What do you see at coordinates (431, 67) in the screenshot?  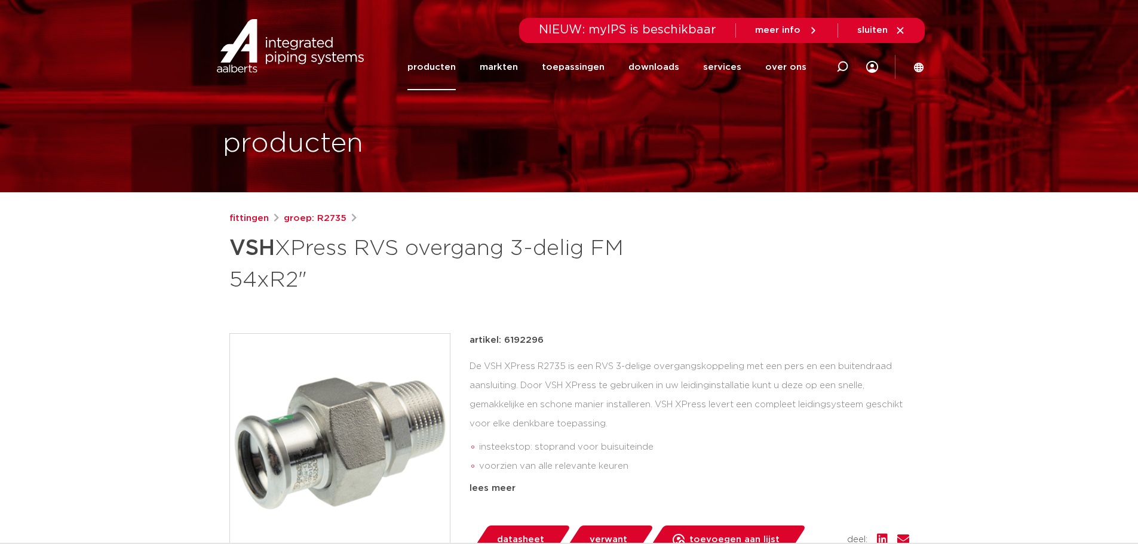 I see `a: producten` at bounding box center [431, 67].